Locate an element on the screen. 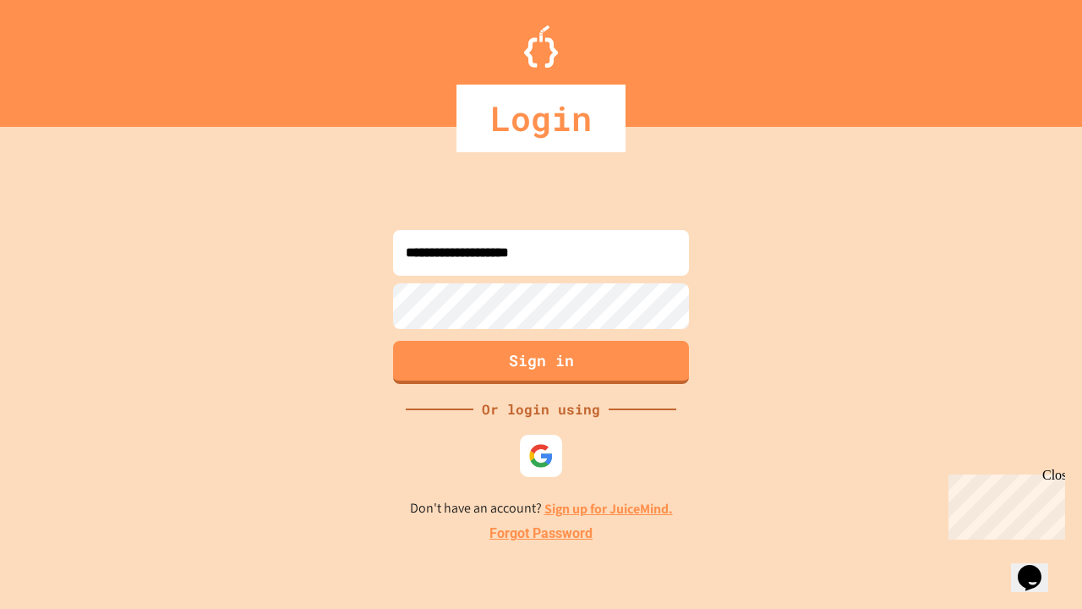  img: google-icon.svg is located at coordinates (541, 456).